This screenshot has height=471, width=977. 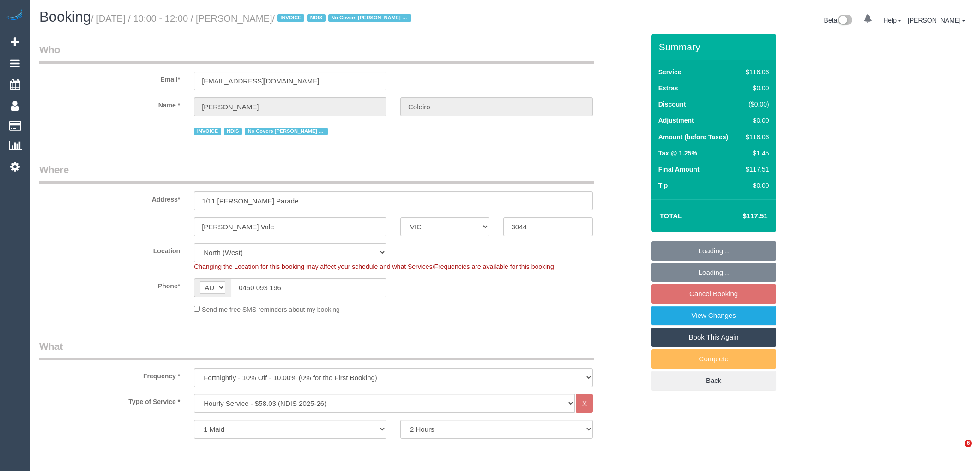 I want to click on div: ($0.00), so click(x=755, y=104).